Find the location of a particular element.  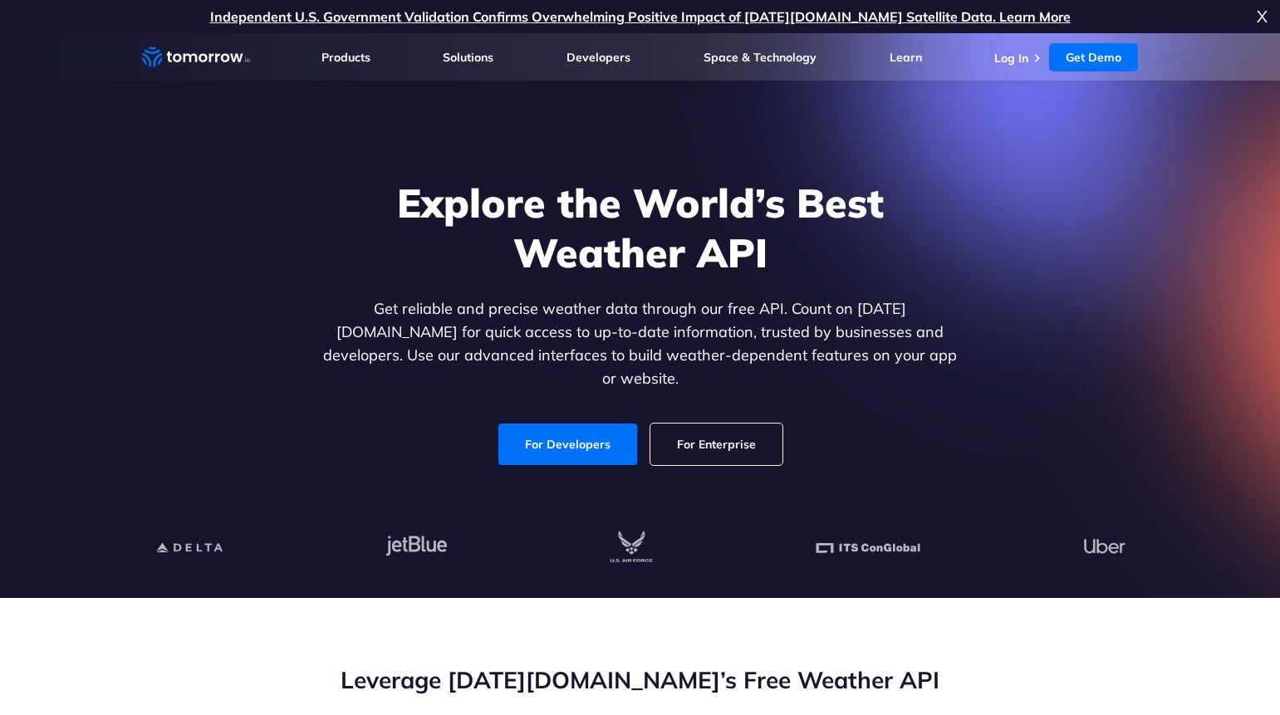

a: Home link is located at coordinates (196, 57).